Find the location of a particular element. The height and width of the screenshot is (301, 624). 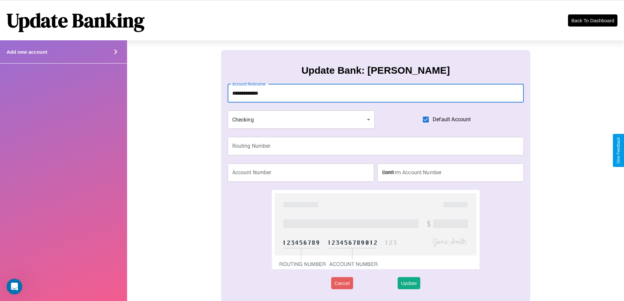

div: Give Feedback is located at coordinates (618, 150).